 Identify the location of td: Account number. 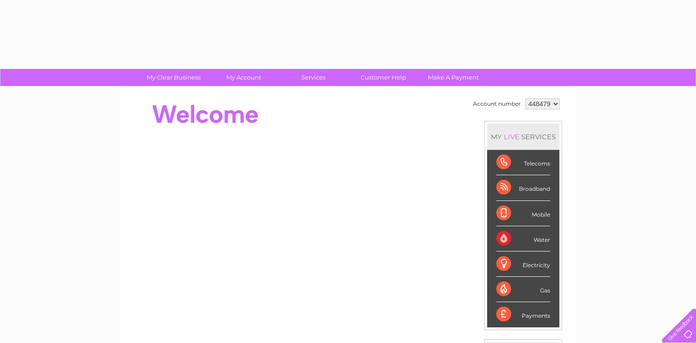
(497, 104).